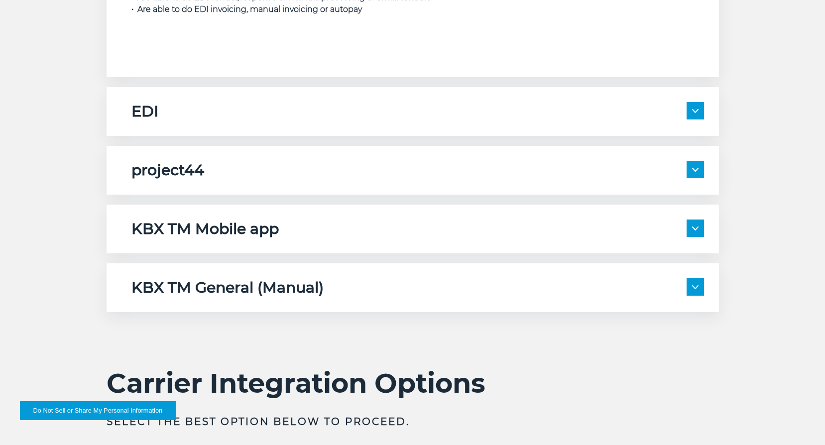  Describe the element at coordinates (413, 383) in the screenshot. I see `h2: Carrier Integration Options` at that location.